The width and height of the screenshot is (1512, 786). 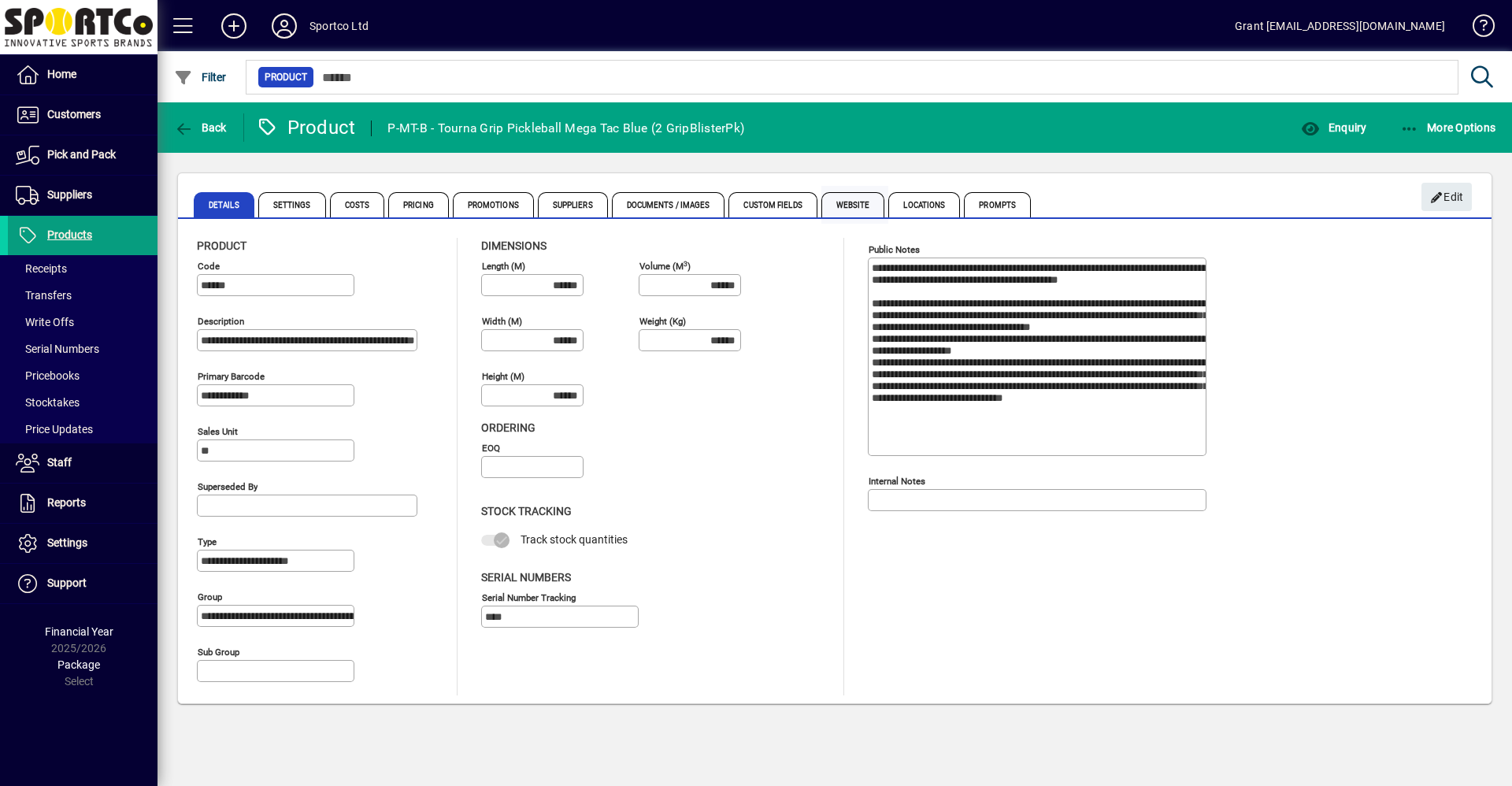 I want to click on mat-label: Sales unit, so click(x=217, y=432).